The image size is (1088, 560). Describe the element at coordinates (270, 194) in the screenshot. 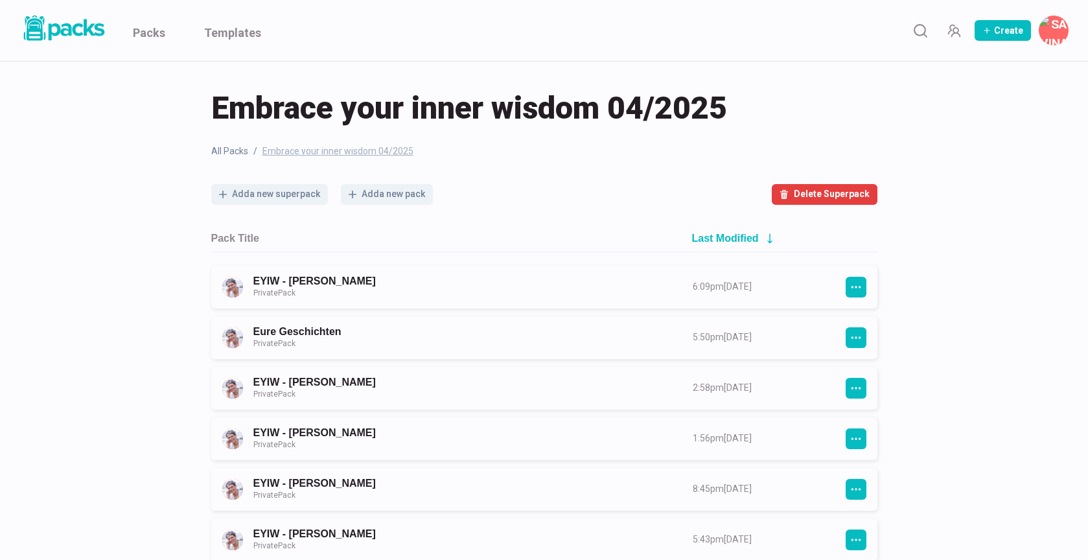

I see `button: Adda new superpack` at that location.